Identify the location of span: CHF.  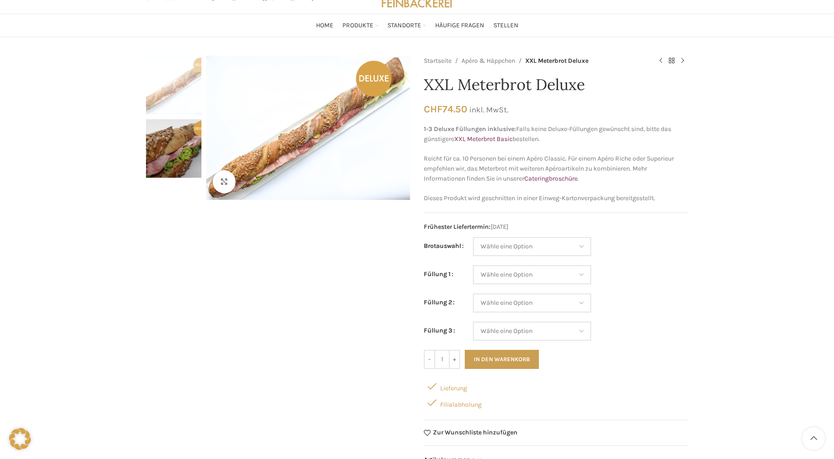
(433, 109).